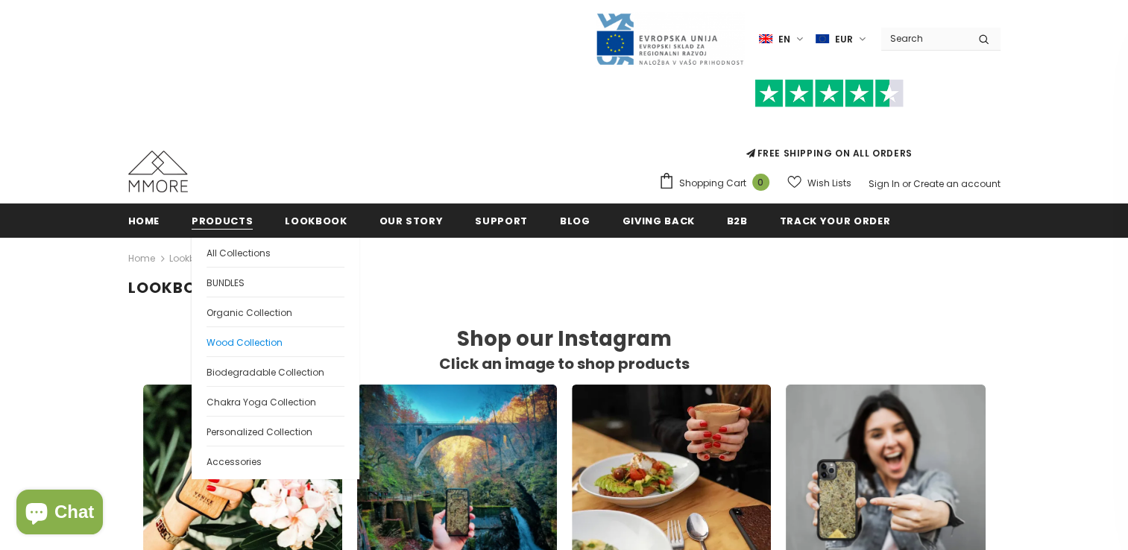  What do you see at coordinates (266, 372) in the screenshot?
I see `span: Biodegradable Collection` at bounding box center [266, 372].